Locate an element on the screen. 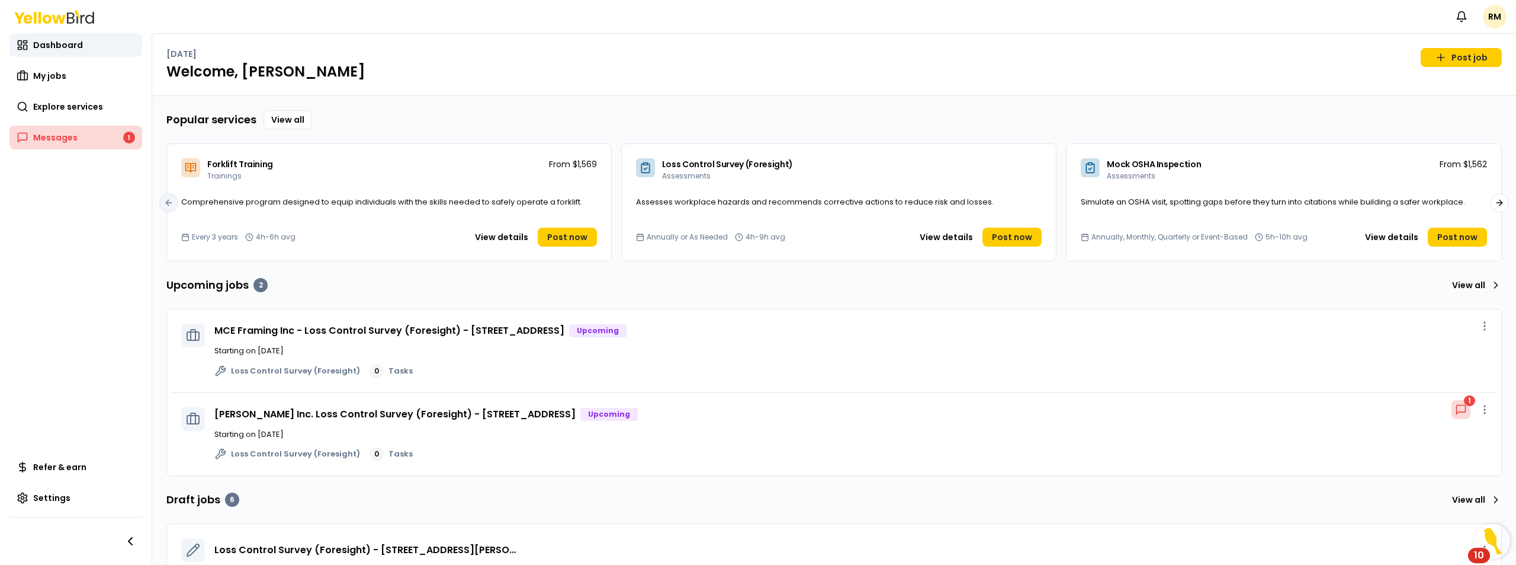  p: From $1,569 is located at coordinates (573, 164).